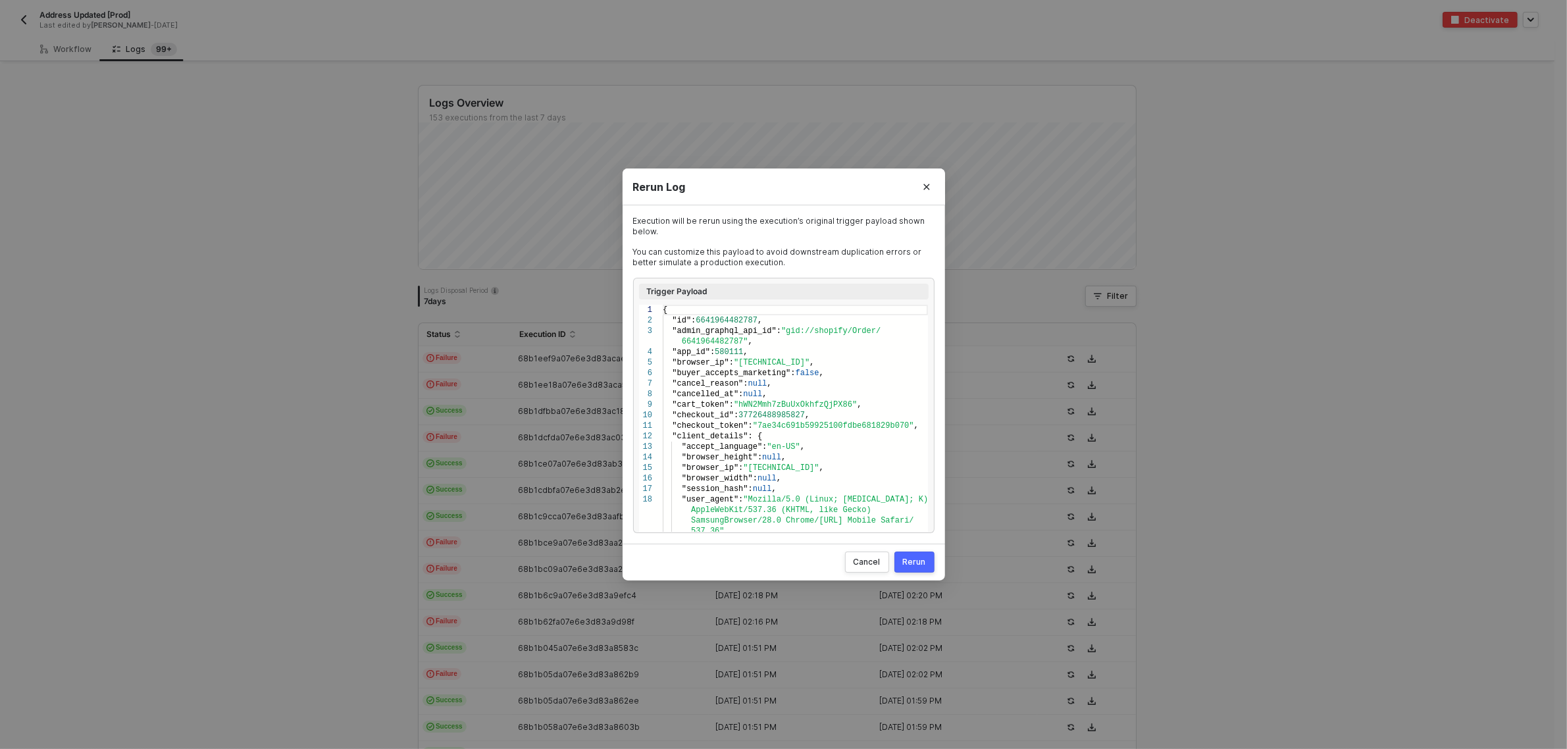  What do you see at coordinates (646, 384) in the screenshot?
I see `div: 7` at bounding box center [646, 384].